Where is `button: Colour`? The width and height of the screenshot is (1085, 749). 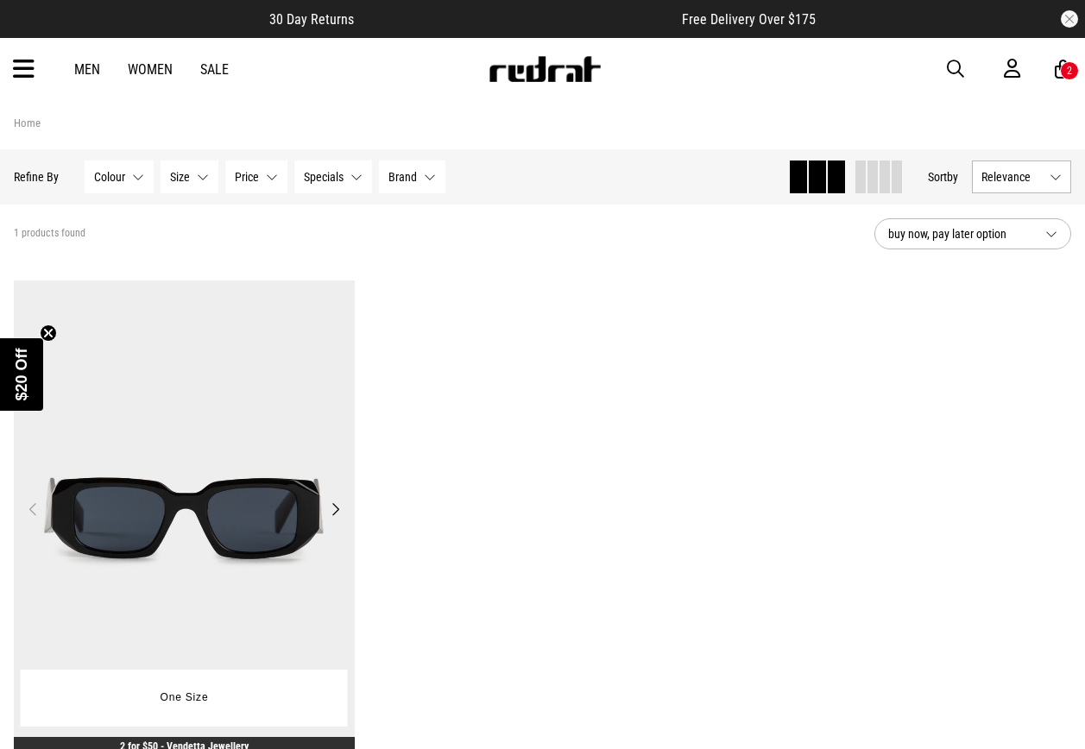
button: Colour is located at coordinates (119, 177).